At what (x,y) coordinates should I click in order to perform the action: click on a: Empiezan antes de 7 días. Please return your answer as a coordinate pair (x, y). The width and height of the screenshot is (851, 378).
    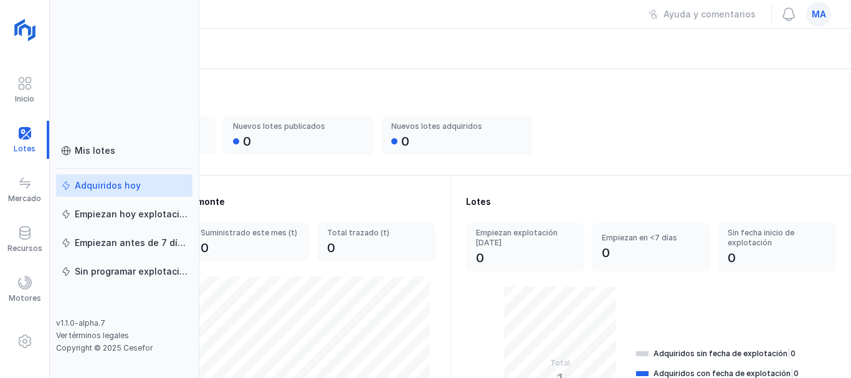
    Looking at the image, I should click on (124, 243).